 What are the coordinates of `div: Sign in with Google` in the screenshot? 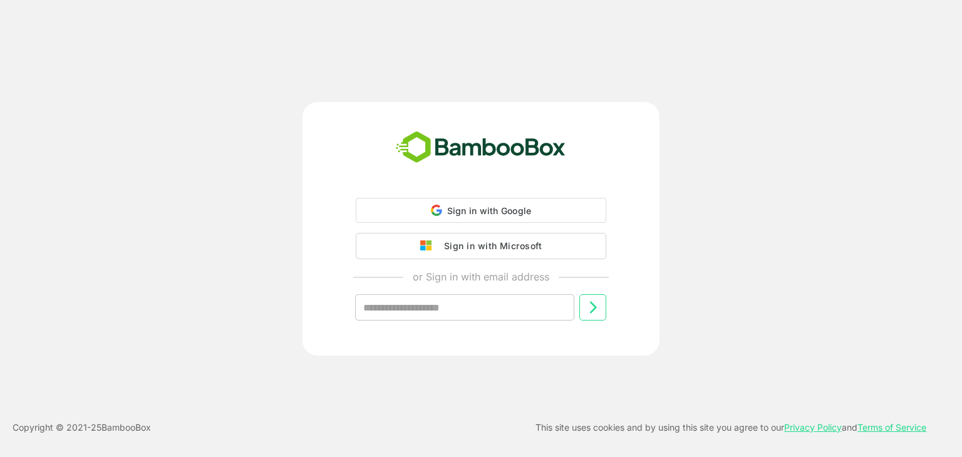 It's located at (481, 210).